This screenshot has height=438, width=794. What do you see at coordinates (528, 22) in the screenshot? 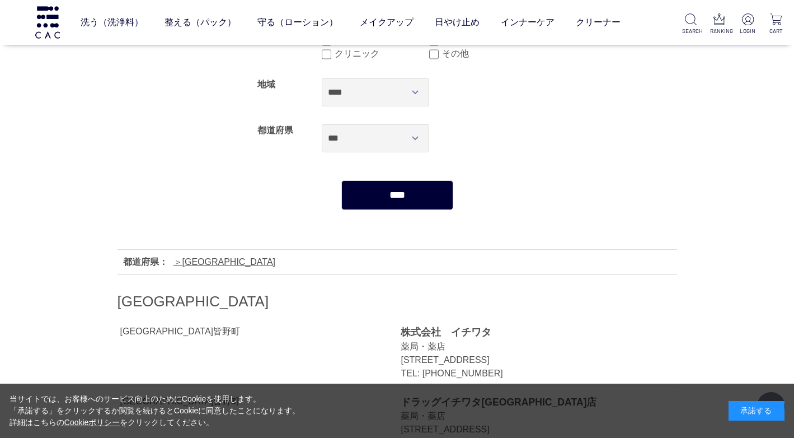
I see `a: インナーケア` at bounding box center [528, 22].